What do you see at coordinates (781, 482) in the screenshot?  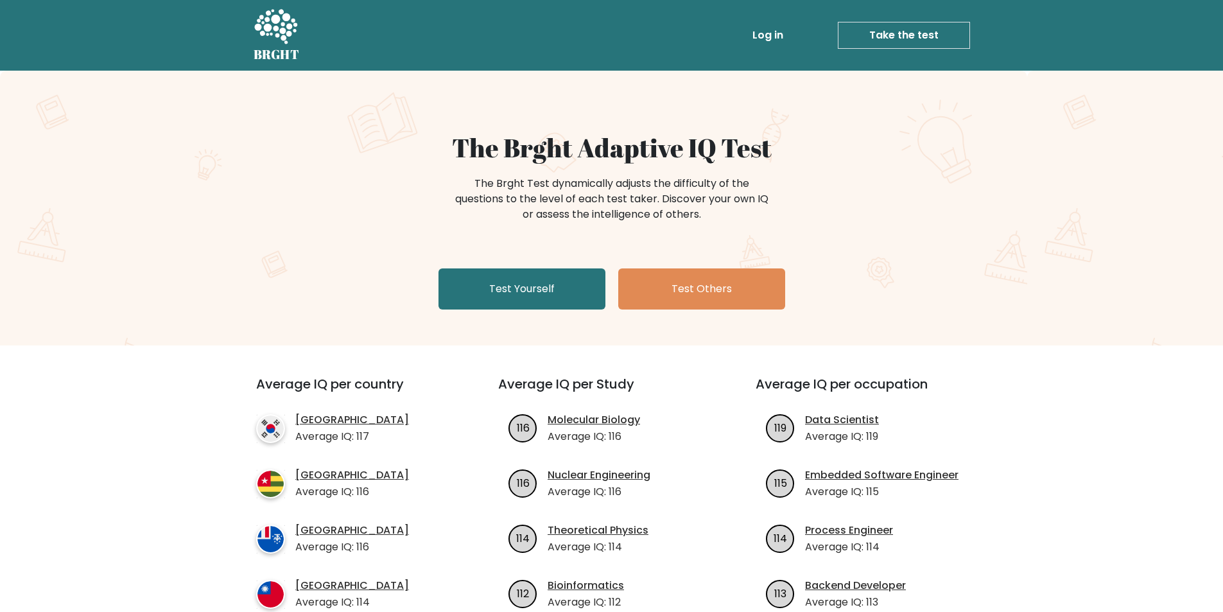 I see `text: 115` at bounding box center [781, 482].